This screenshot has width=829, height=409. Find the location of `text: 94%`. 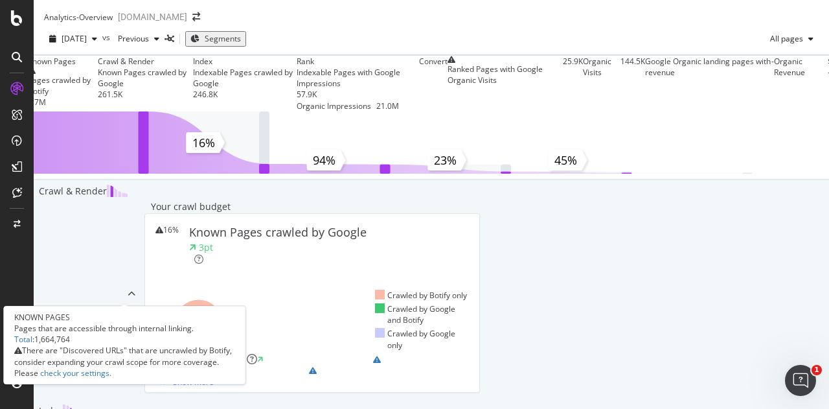

text: 94% is located at coordinates (324, 160).